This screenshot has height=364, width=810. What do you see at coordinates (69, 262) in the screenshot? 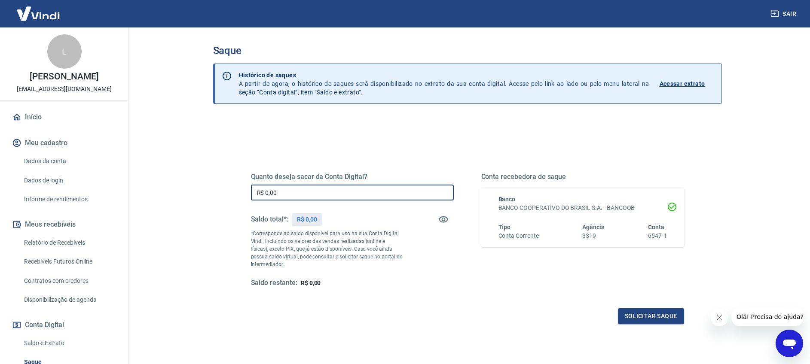
I see `a: Recebíveis Futuros Online` at bounding box center [69, 262].